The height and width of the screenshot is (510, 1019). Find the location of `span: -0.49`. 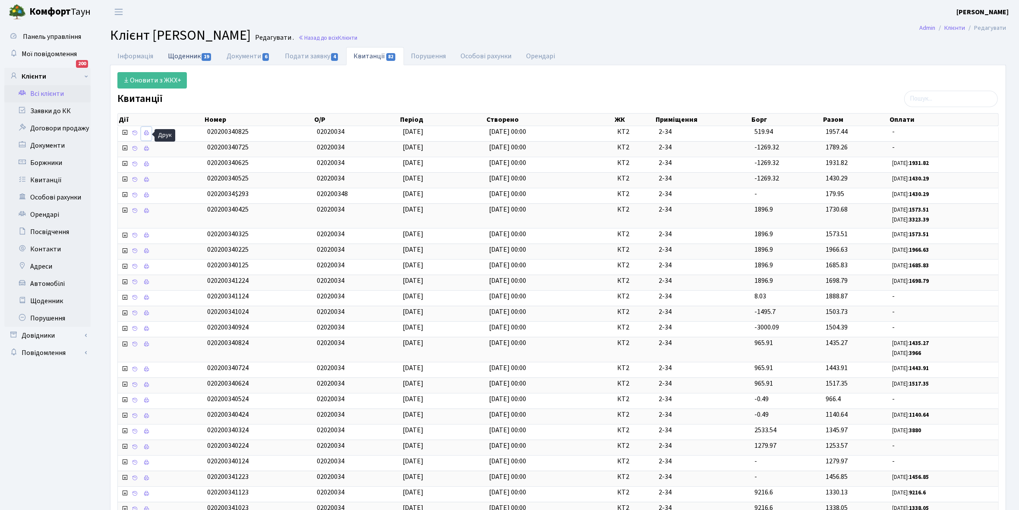

span: -0.49 is located at coordinates (761, 414).